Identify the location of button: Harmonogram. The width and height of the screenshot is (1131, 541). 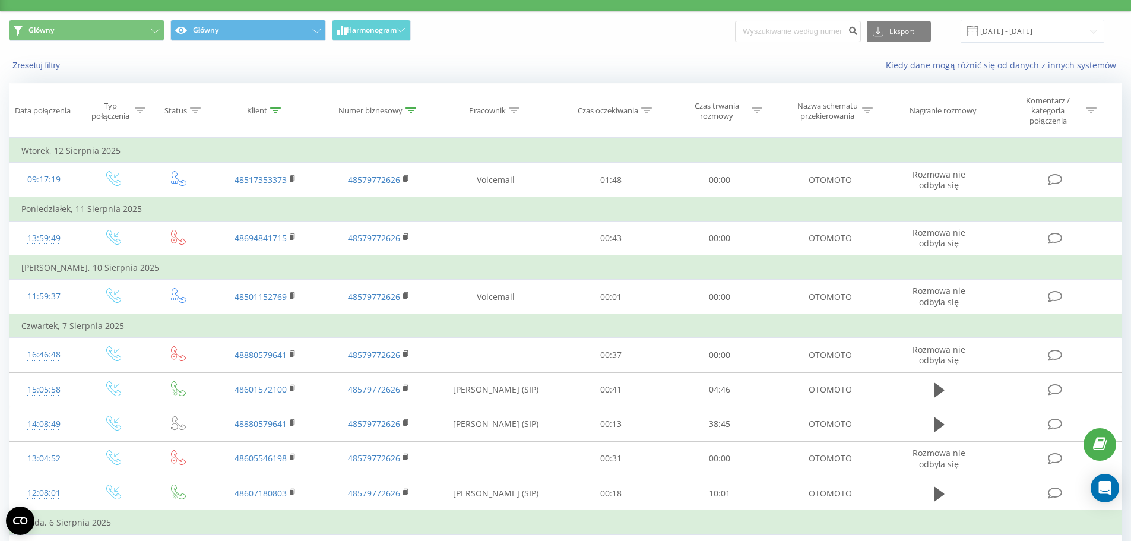
(371, 30).